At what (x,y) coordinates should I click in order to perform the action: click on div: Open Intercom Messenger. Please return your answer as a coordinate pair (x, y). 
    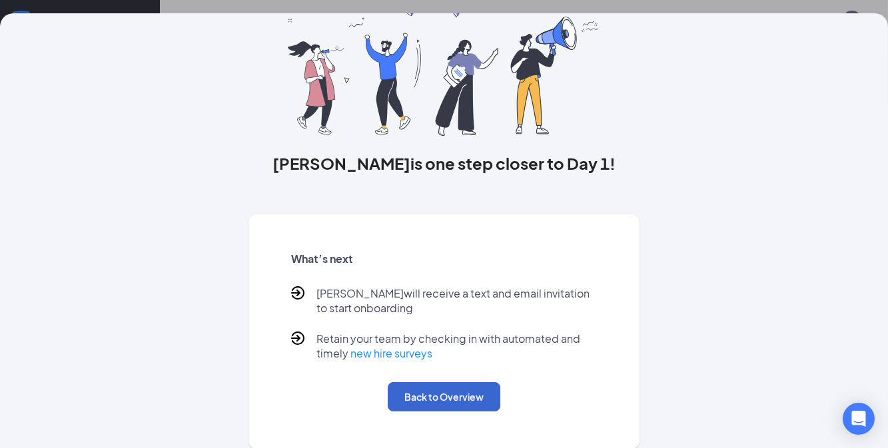
    Looking at the image, I should click on (859, 419).